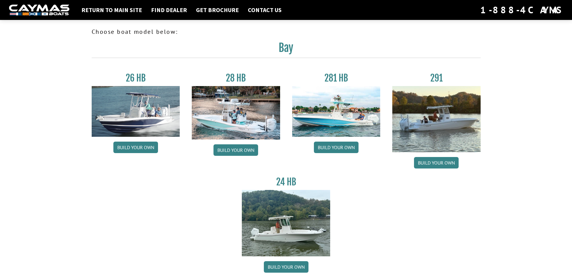 Image resolution: width=572 pixels, height=279 pixels. I want to click on a: Return to main site, so click(112, 10).